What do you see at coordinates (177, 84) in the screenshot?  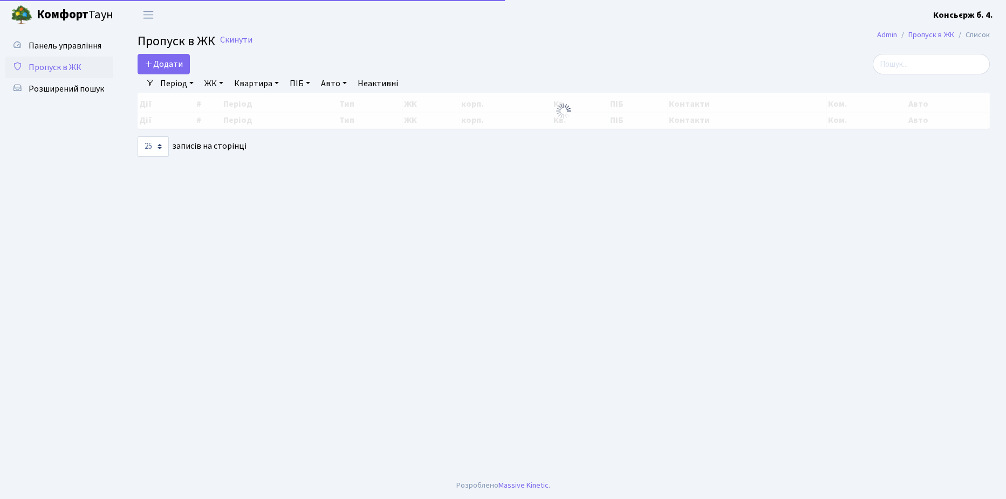 I see `a: Період` at bounding box center [177, 84].